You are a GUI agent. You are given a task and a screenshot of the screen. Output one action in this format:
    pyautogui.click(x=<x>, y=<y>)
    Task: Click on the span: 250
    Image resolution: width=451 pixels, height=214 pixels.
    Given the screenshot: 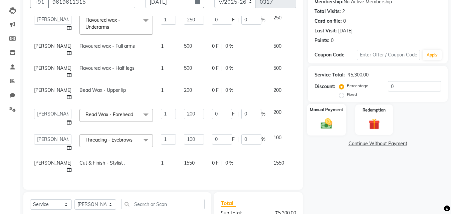 What is the action you would take?
    pyautogui.click(x=277, y=18)
    